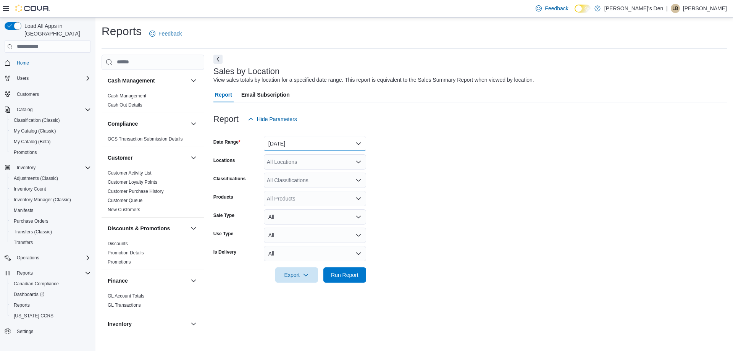 This screenshot has width=733, height=351. I want to click on h3: Discounts & Promotions, so click(139, 228).